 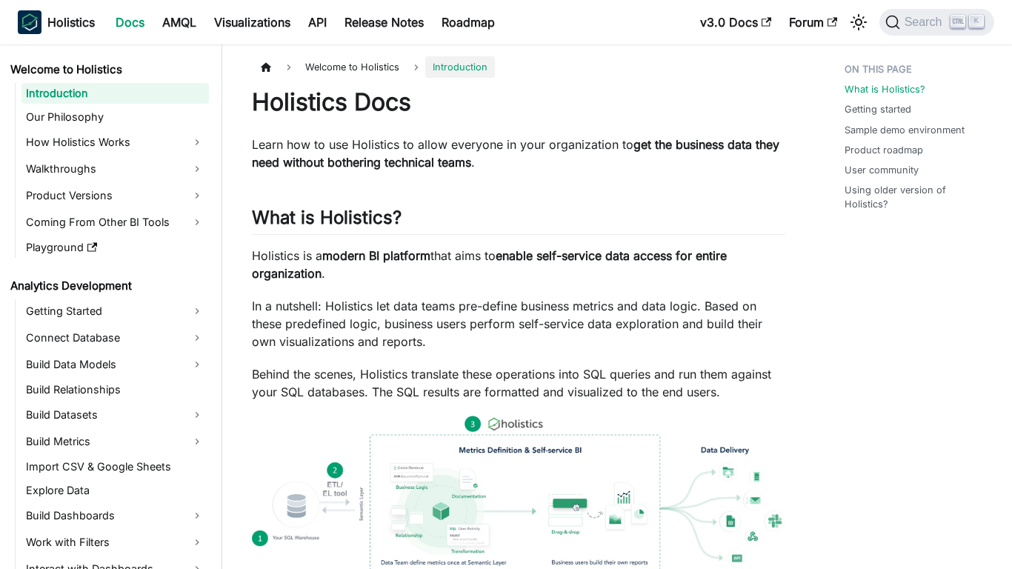 I want to click on p: Learn how to use Holistics to allow everyone in your organization to ., so click(x=519, y=153).